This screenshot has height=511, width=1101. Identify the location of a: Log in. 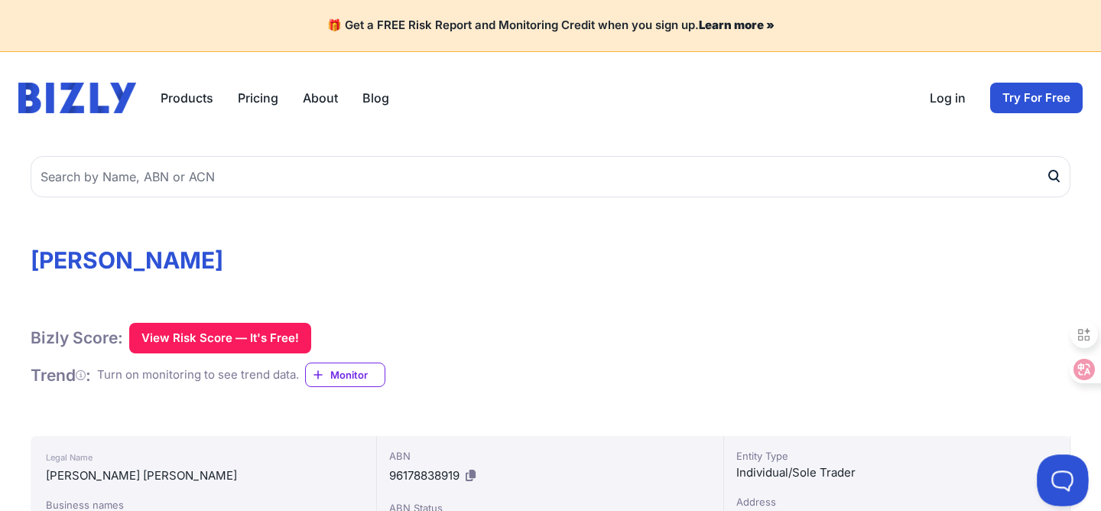
(948, 98).